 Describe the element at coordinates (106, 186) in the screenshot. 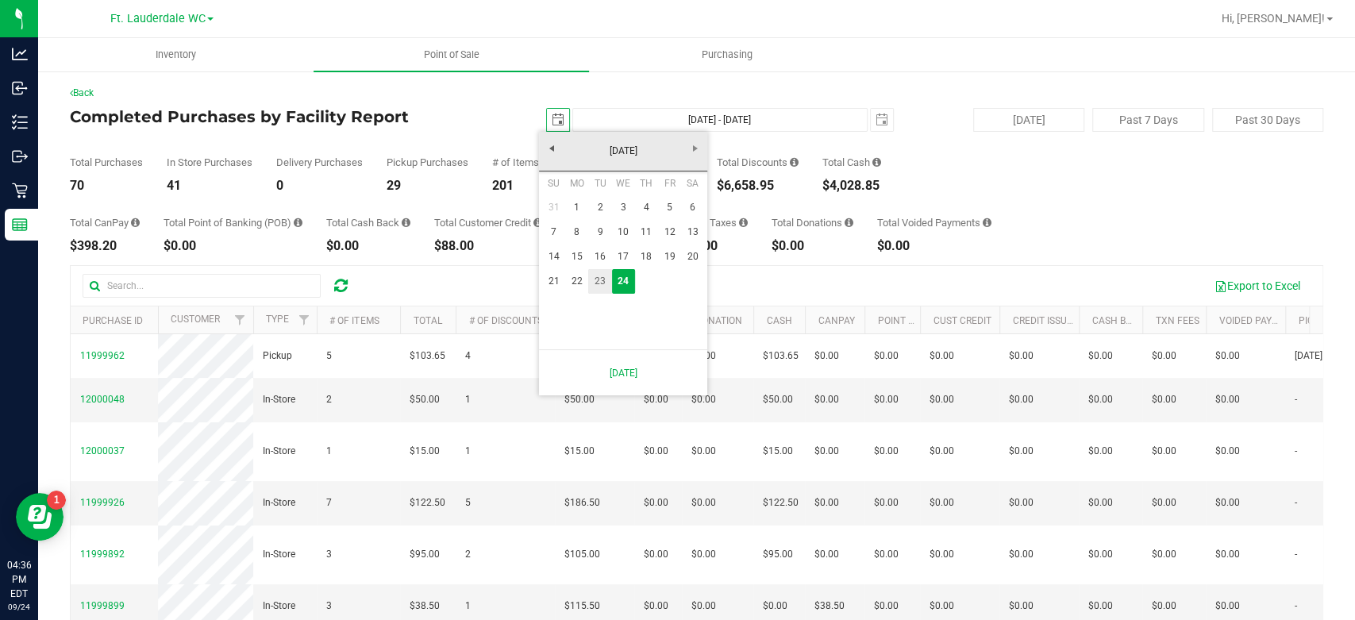

I see `div: 70` at that location.